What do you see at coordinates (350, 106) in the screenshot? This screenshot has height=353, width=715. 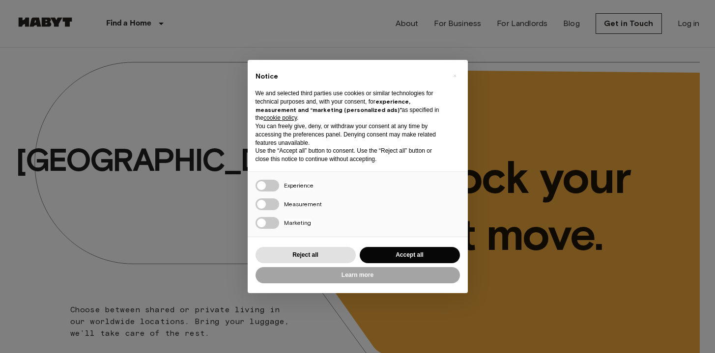 I see `p: We and selected third parties use cookies or similar technologies for technical purposes and, wit...` at bounding box center [350, 106].